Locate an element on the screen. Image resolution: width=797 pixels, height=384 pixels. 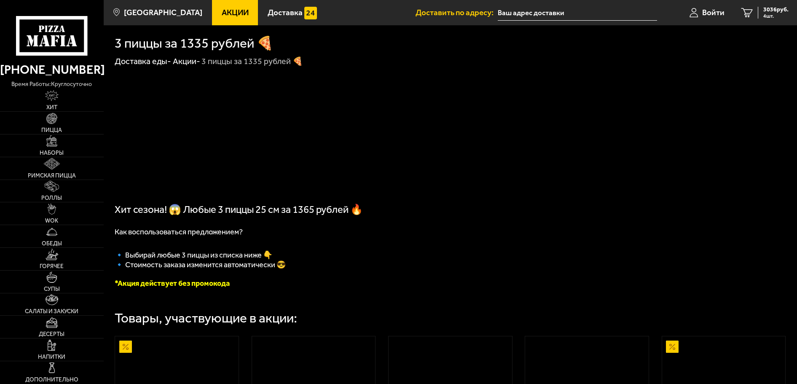
span: 🔹﻿ Выбирай любые 3 пиццы из списка ниже 👇 is located at coordinates (193, 255).